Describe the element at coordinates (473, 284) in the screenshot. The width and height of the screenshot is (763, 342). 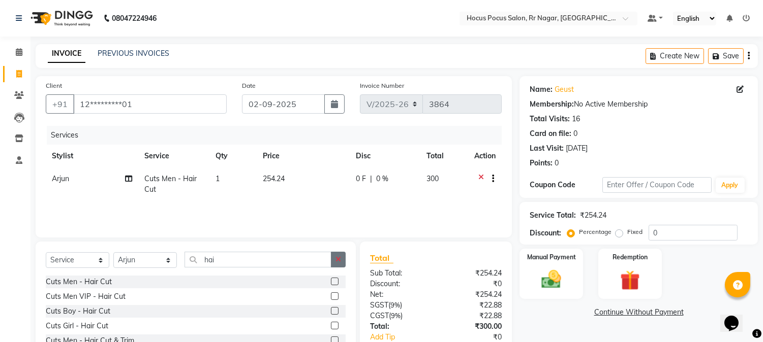
I see `div: ₹0` at that location.